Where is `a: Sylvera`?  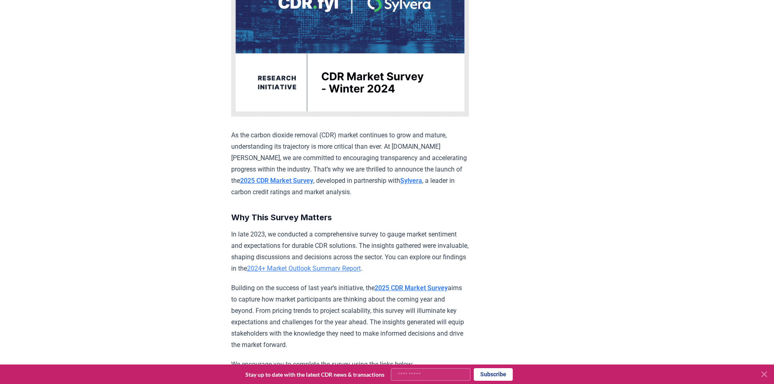
a: Sylvera is located at coordinates (411, 180).